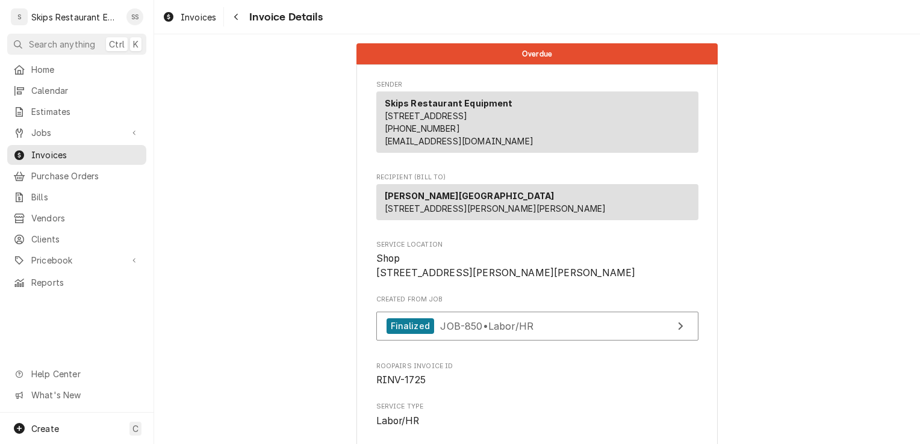  What do you see at coordinates (86, 197) in the screenshot?
I see `span: Bills` at bounding box center [86, 197].